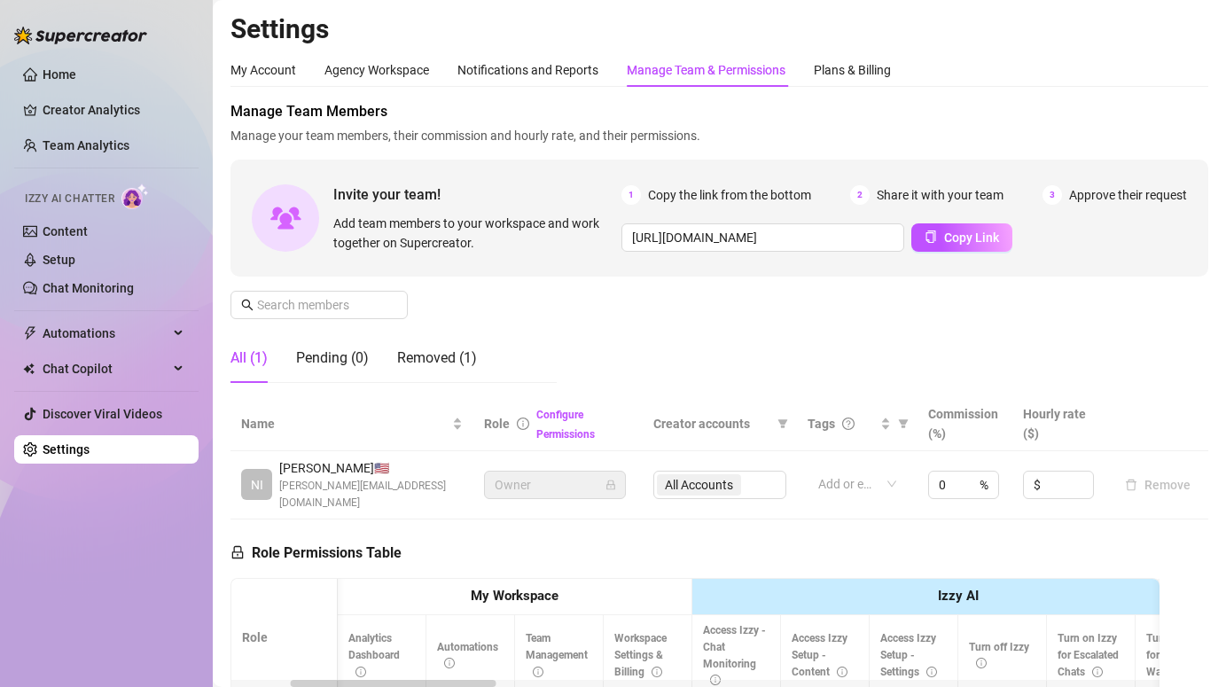  What do you see at coordinates (28, 369) in the screenshot?
I see `img: Chat Copilot` at bounding box center [28, 369].